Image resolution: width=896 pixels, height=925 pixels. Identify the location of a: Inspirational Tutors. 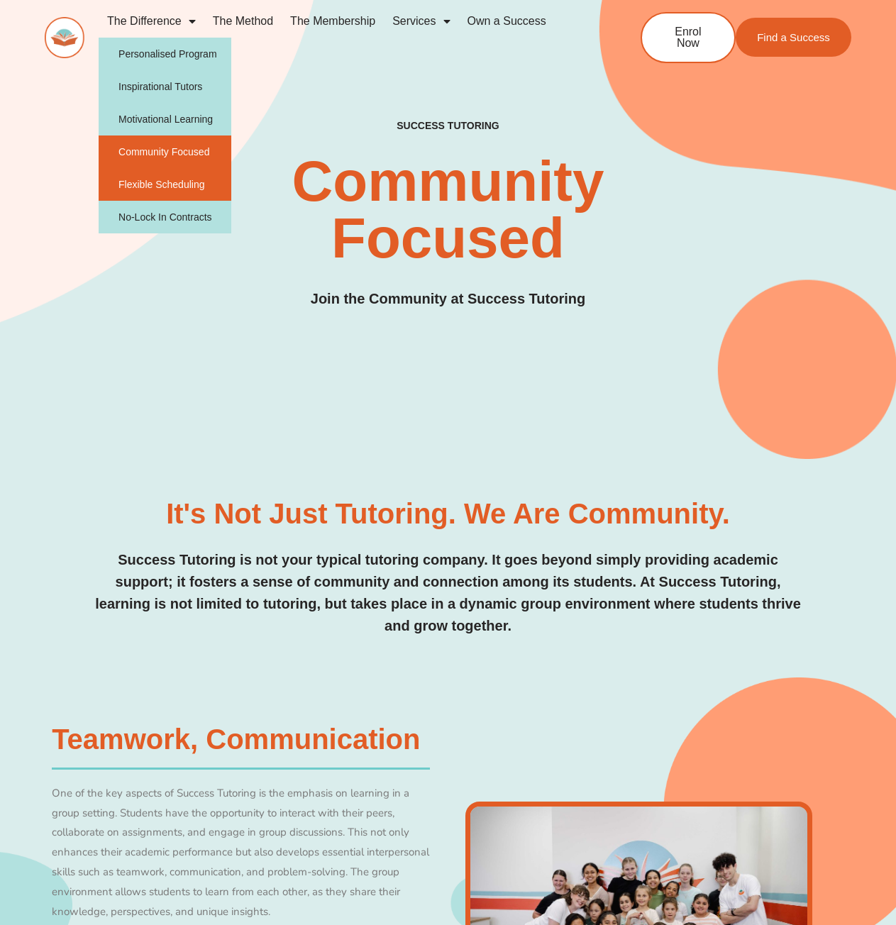
(165, 87).